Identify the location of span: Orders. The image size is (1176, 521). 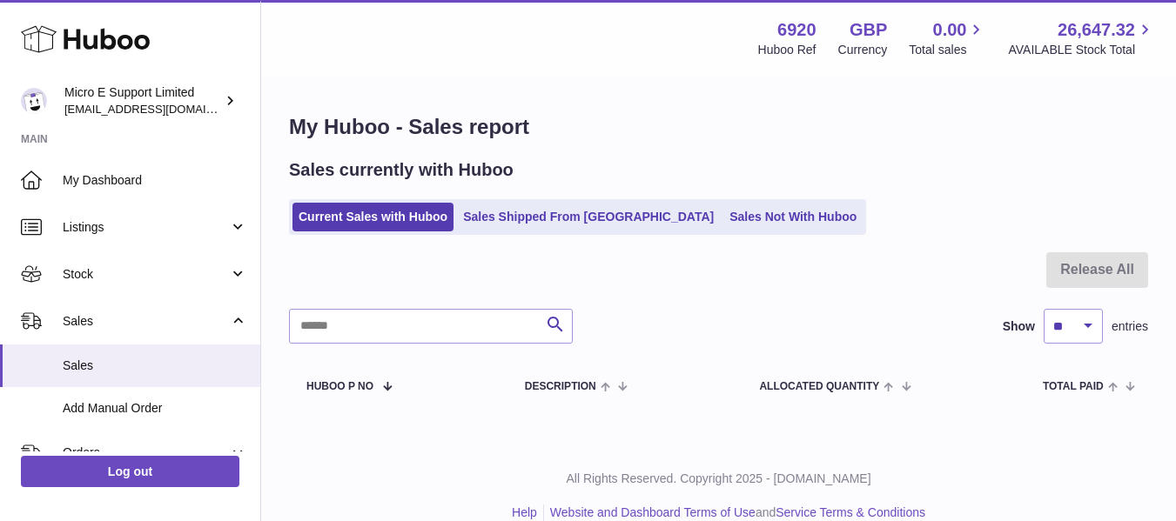
(145, 453).